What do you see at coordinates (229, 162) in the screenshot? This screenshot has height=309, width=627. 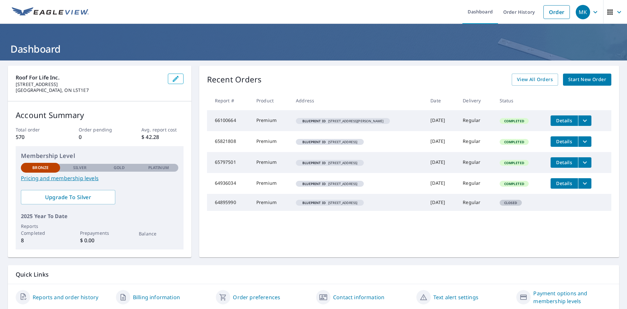 I see `td: 65797501` at bounding box center [229, 162].